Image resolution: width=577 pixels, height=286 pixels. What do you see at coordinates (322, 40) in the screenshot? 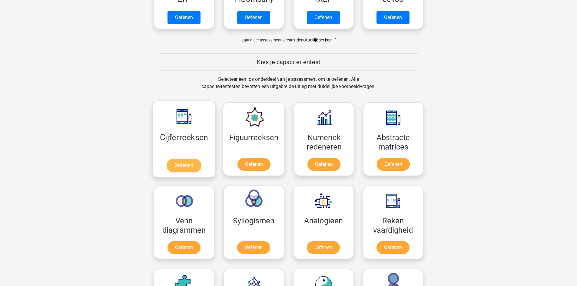
I see `a: Bekijk per bedrijf` at bounding box center [322, 40].